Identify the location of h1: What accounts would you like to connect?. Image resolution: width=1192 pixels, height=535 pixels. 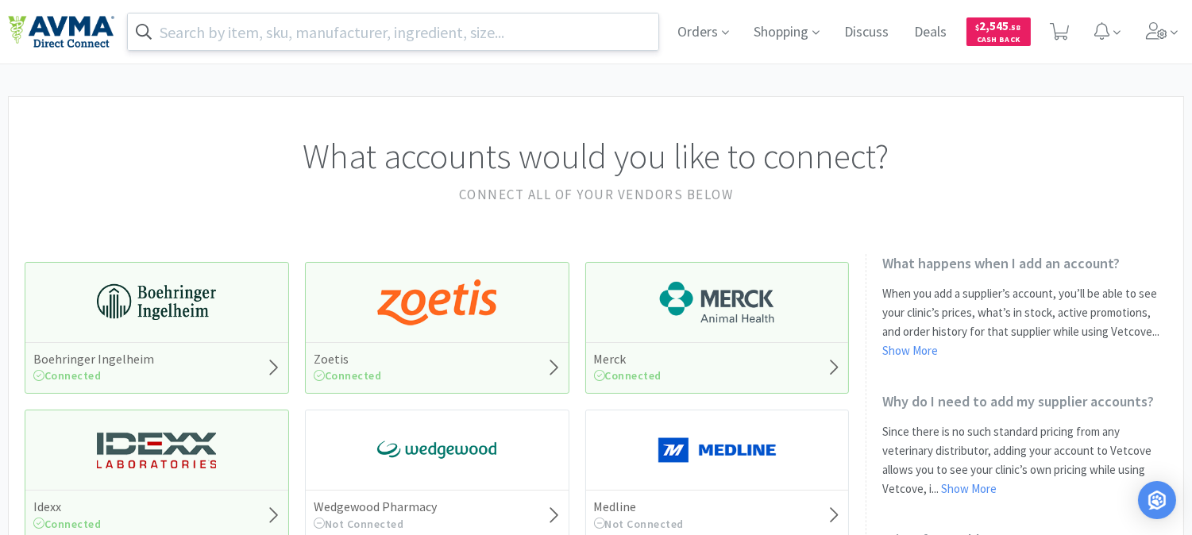
(596, 157).